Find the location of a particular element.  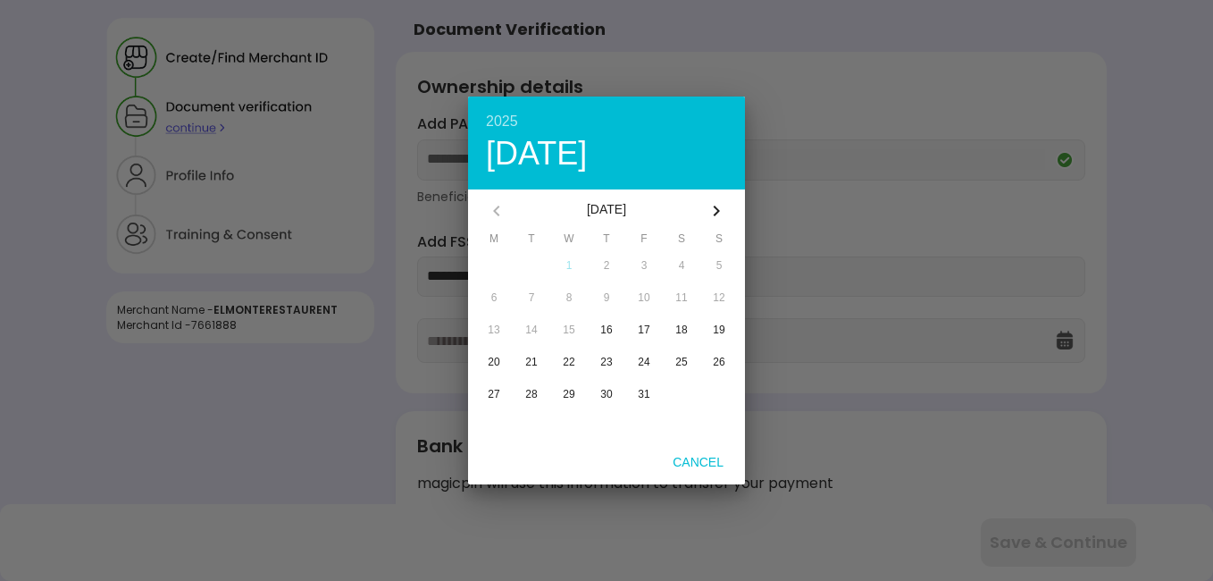

span: 2 is located at coordinates (607, 265).